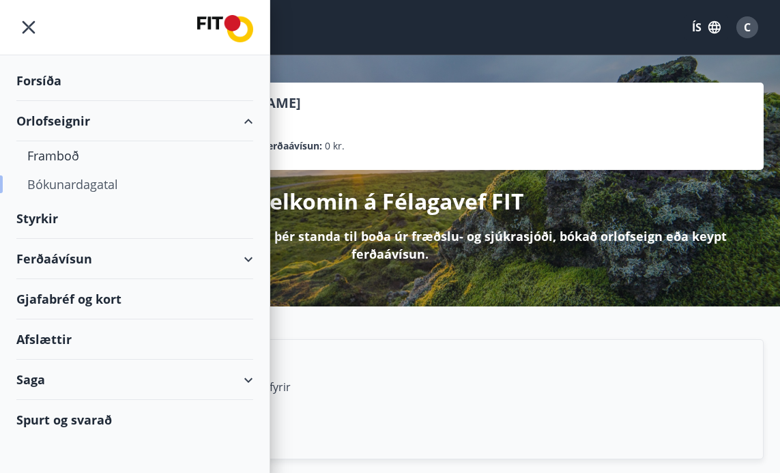 This screenshot has height=473, width=780. Describe the element at coordinates (390, 245) in the screenshot. I see `p: Hér getur þú sótt um þá styrki sem þér standa til boða úr fræðslu- og sjúkrasjóði, bókað orlofsei...` at that location.